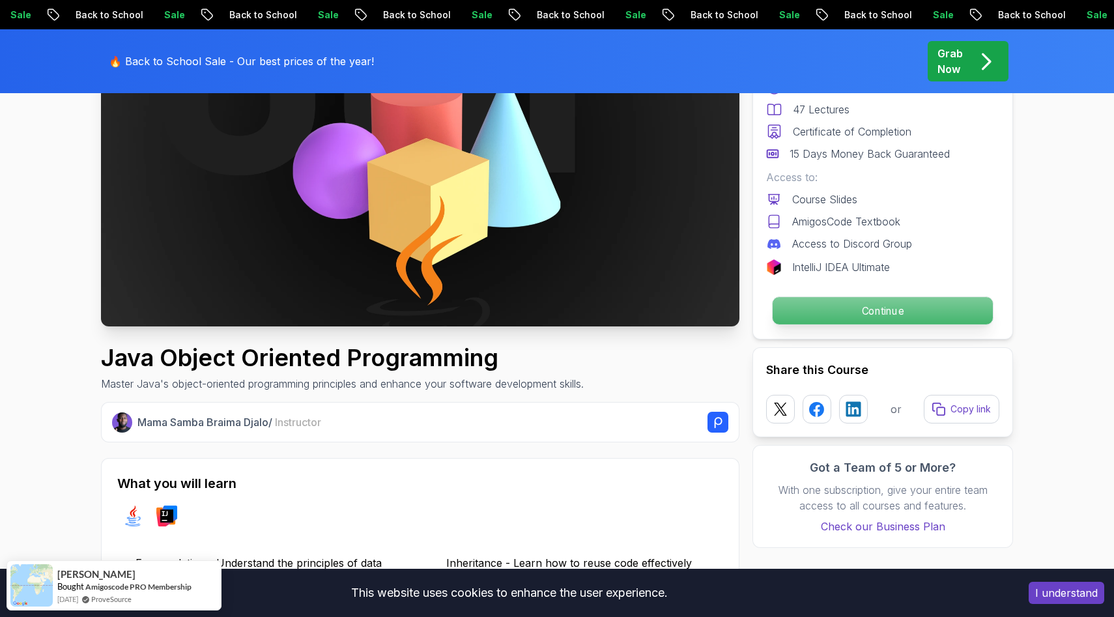  Describe the element at coordinates (971, 409) in the screenshot. I see `p: Copy link` at that location.